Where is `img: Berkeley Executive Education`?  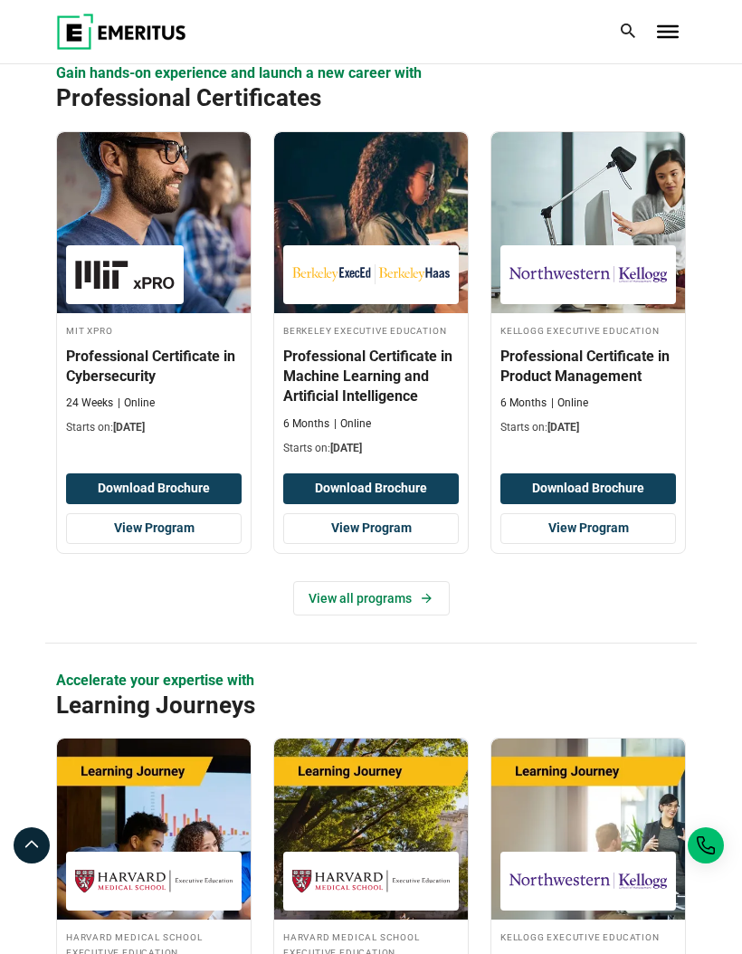
img: Berkeley Executive Education is located at coordinates (371, 274).